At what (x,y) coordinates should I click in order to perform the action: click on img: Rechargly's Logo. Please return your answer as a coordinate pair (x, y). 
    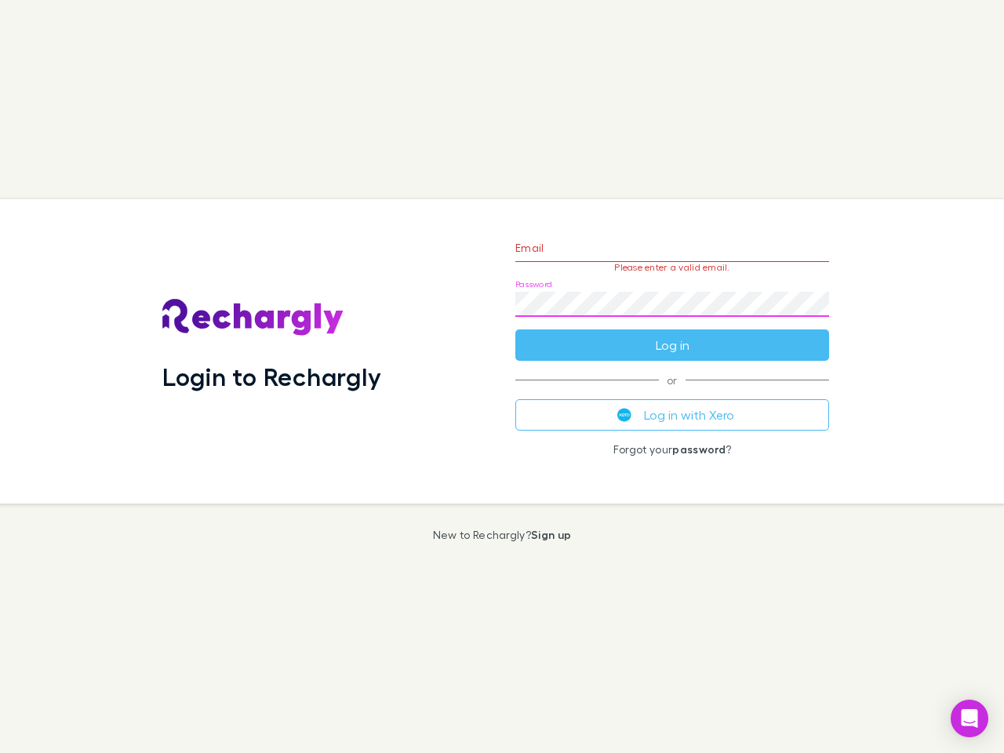
    Looking at the image, I should click on (253, 318).